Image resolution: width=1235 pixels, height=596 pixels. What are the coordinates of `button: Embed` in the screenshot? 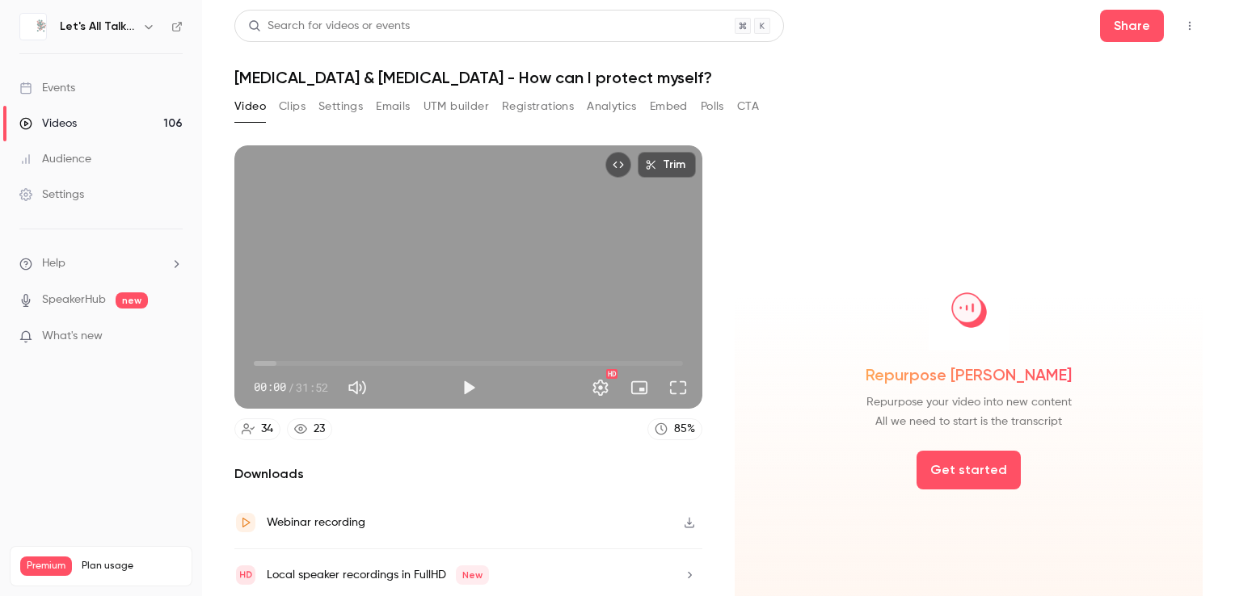 It's located at (668, 107).